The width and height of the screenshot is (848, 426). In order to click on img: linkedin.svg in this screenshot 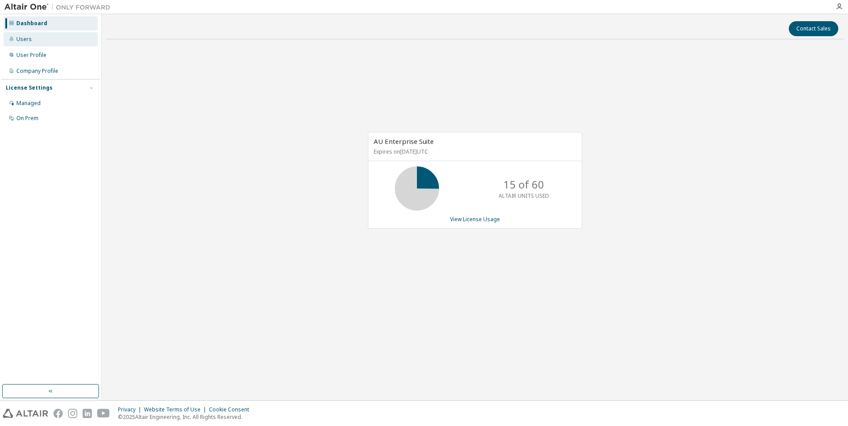, I will do `click(87, 413)`.